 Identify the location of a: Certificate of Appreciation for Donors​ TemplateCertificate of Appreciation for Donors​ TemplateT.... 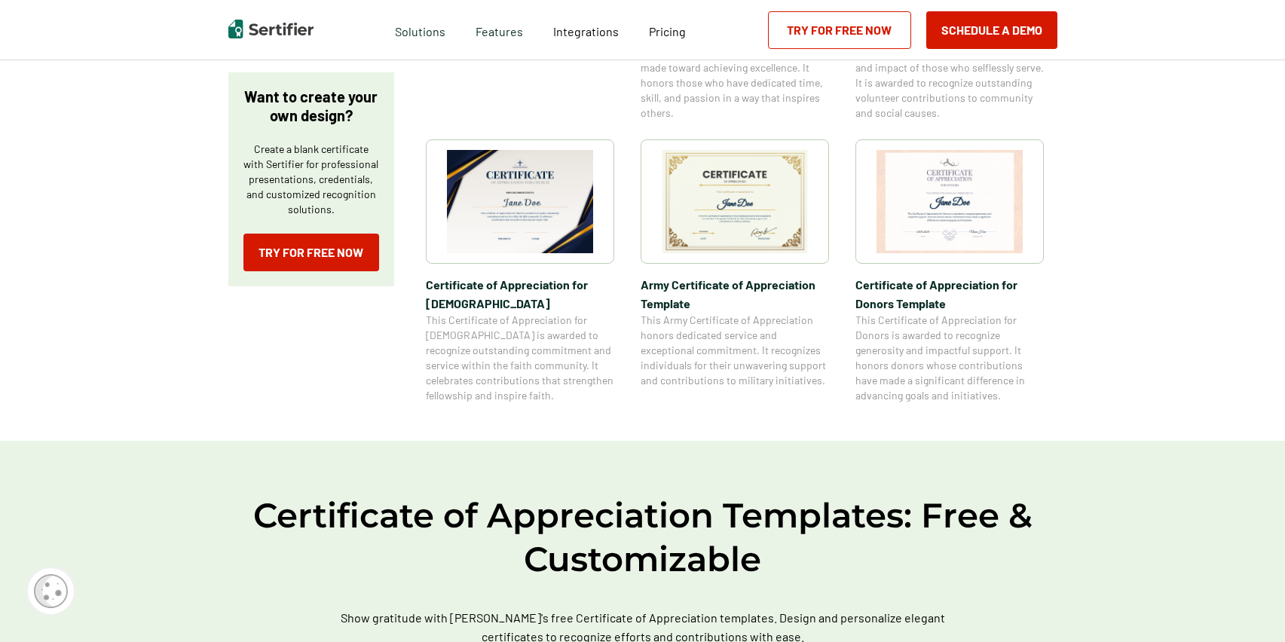
(950, 271).